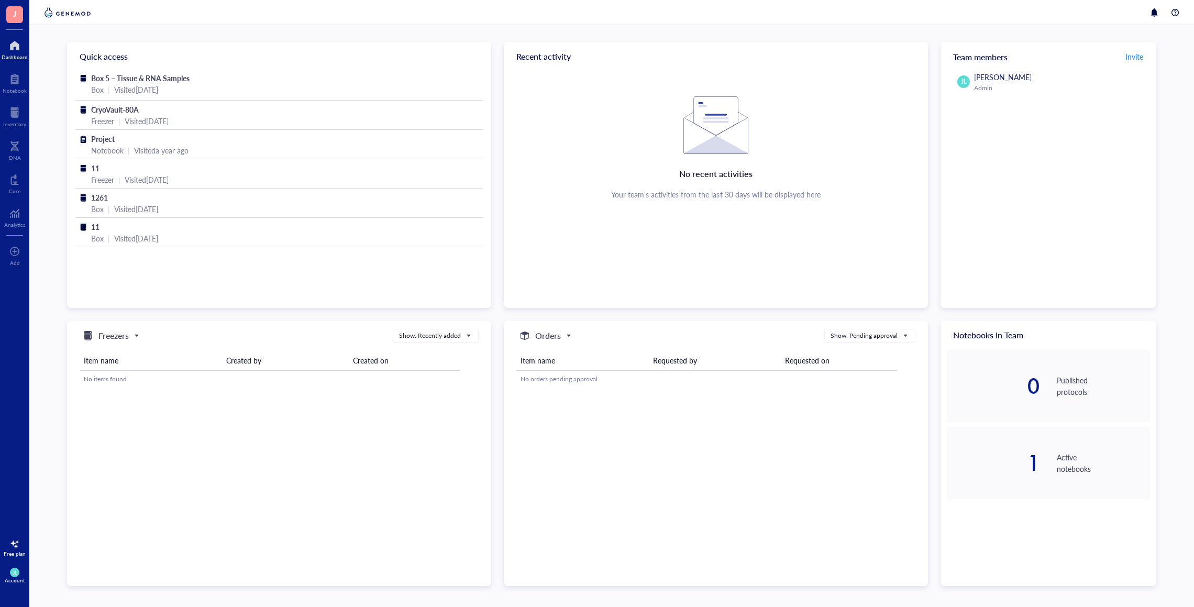 This screenshot has width=1194, height=607. I want to click on span: Invite, so click(1135, 57).